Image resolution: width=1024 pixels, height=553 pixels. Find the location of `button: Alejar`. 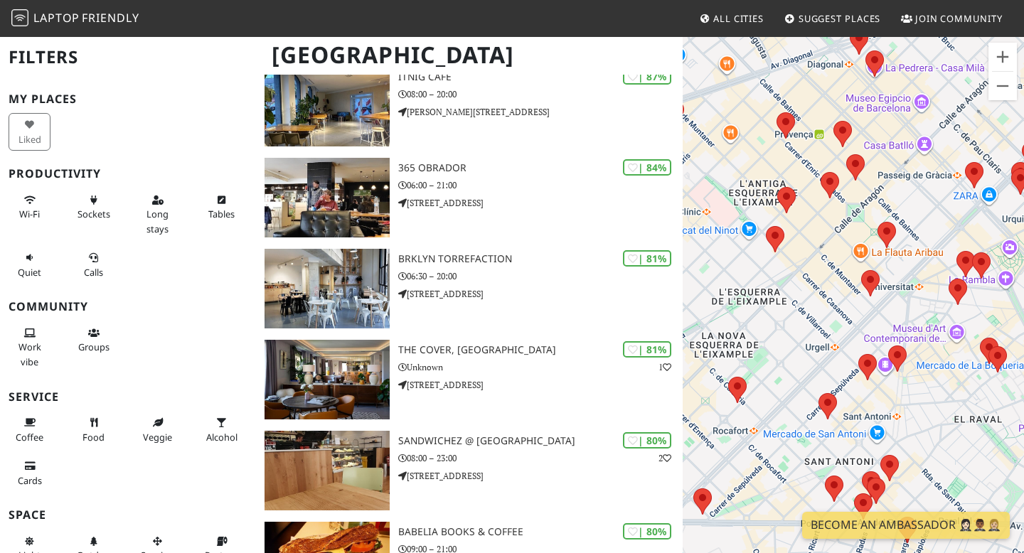

button: Alejar is located at coordinates (1002, 86).